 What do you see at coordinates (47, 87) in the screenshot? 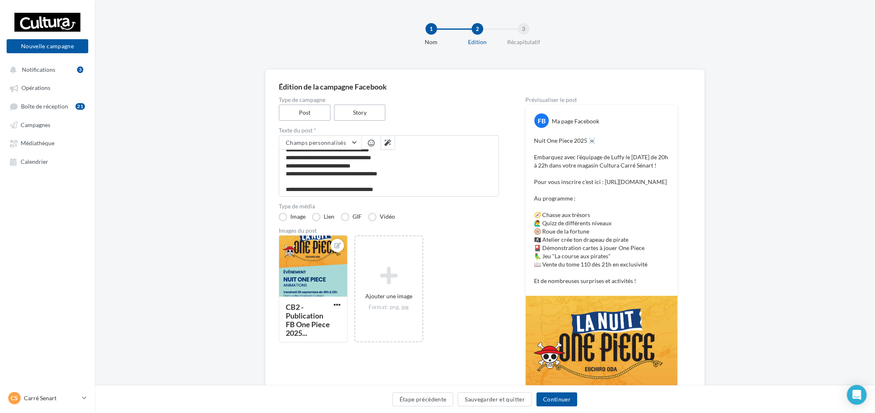
I see `a: Opérations` at bounding box center [47, 87].